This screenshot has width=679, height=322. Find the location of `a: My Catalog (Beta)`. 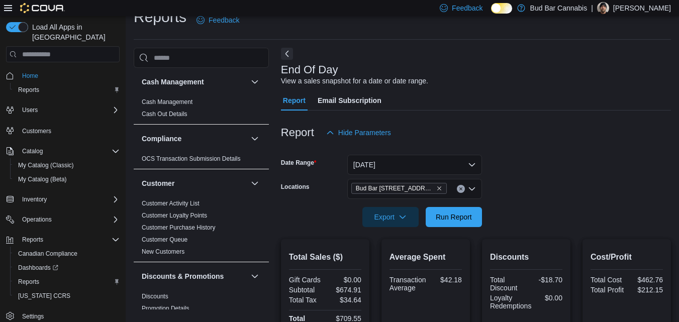

a: My Catalog (Beta) is located at coordinates (42, 179).